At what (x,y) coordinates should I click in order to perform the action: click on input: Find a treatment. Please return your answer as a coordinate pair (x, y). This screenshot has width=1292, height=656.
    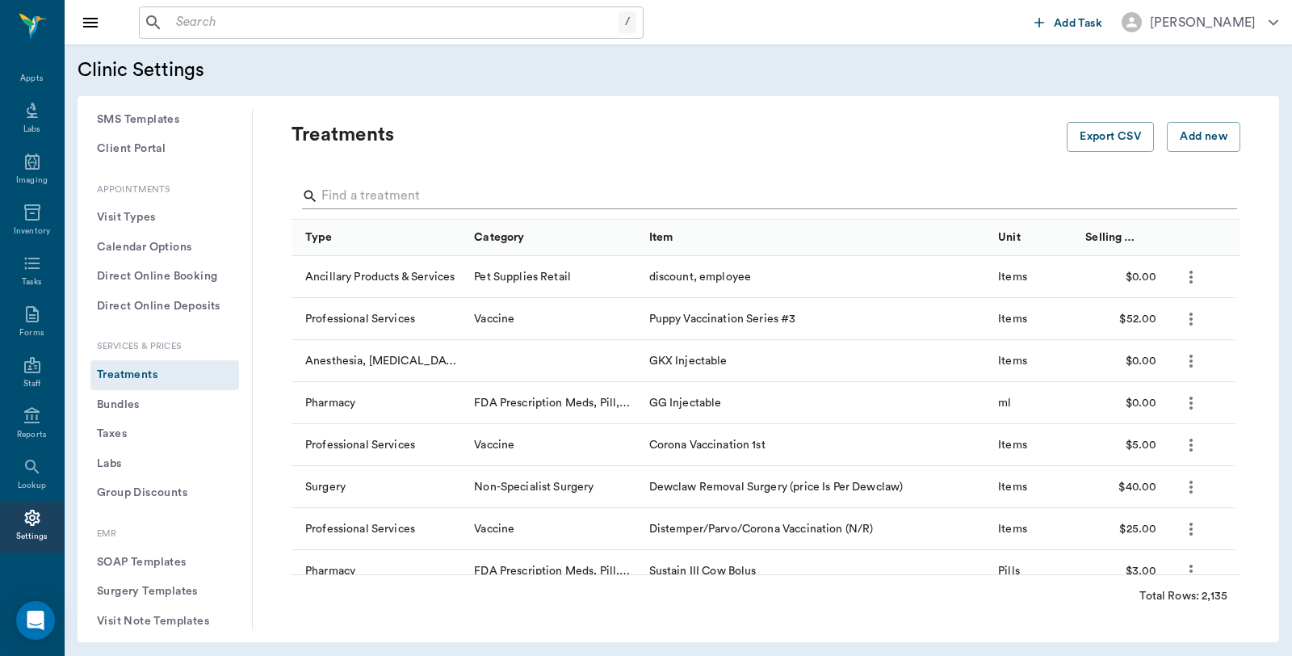
    Looking at the image, I should click on (767, 196).